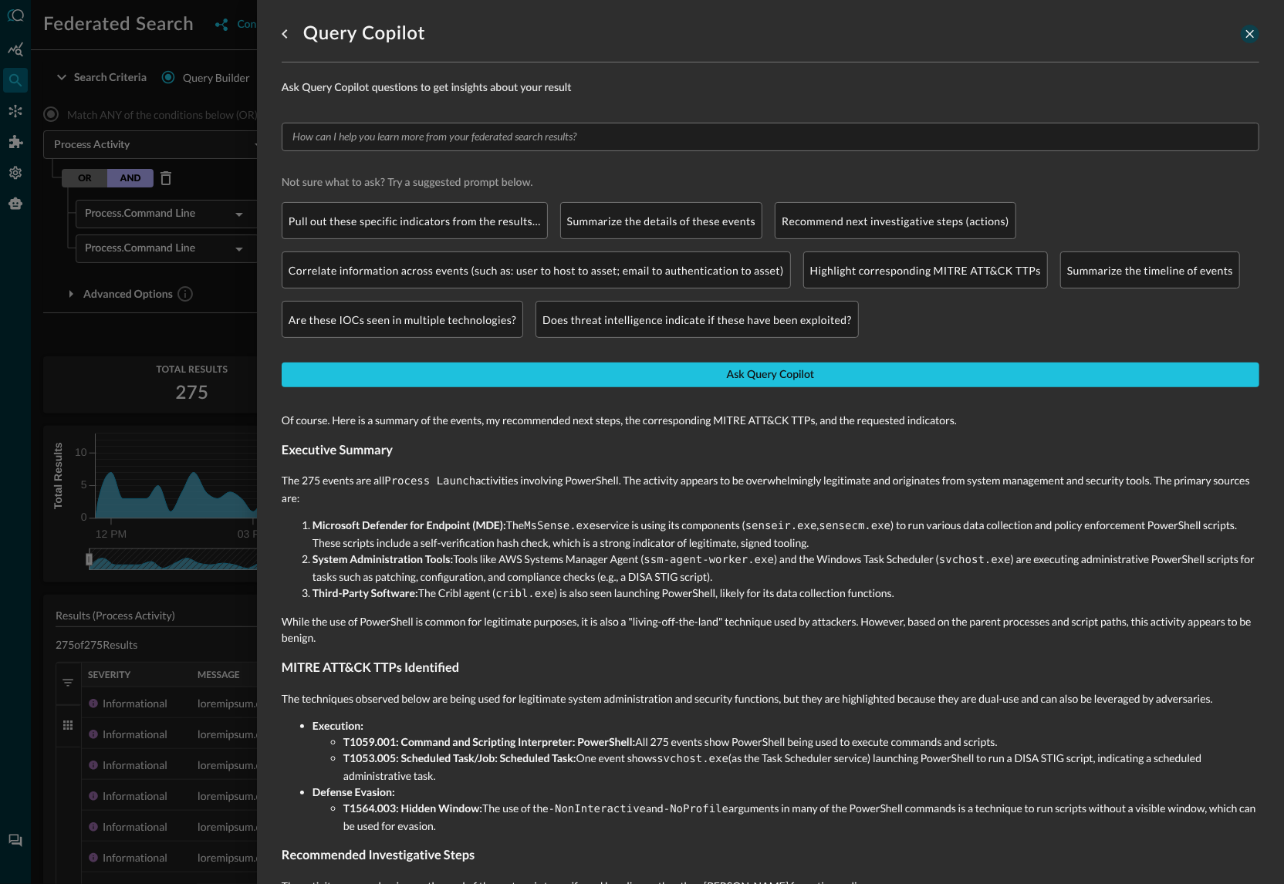 This screenshot has width=1284, height=884. What do you see at coordinates (489, 742) in the screenshot?
I see `strong: T1059.001: Command and Scripting Interpreter: PowerShell:` at bounding box center [489, 742].